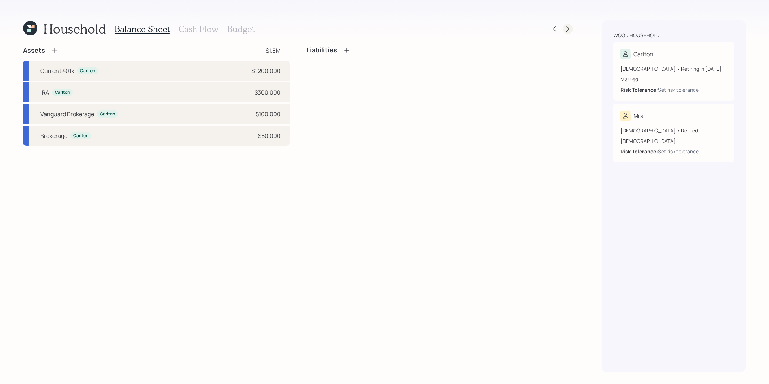 Image resolution: width=769 pixels, height=384 pixels. What do you see at coordinates (268, 92) in the screenshot?
I see `div: $300,000` at bounding box center [268, 92].